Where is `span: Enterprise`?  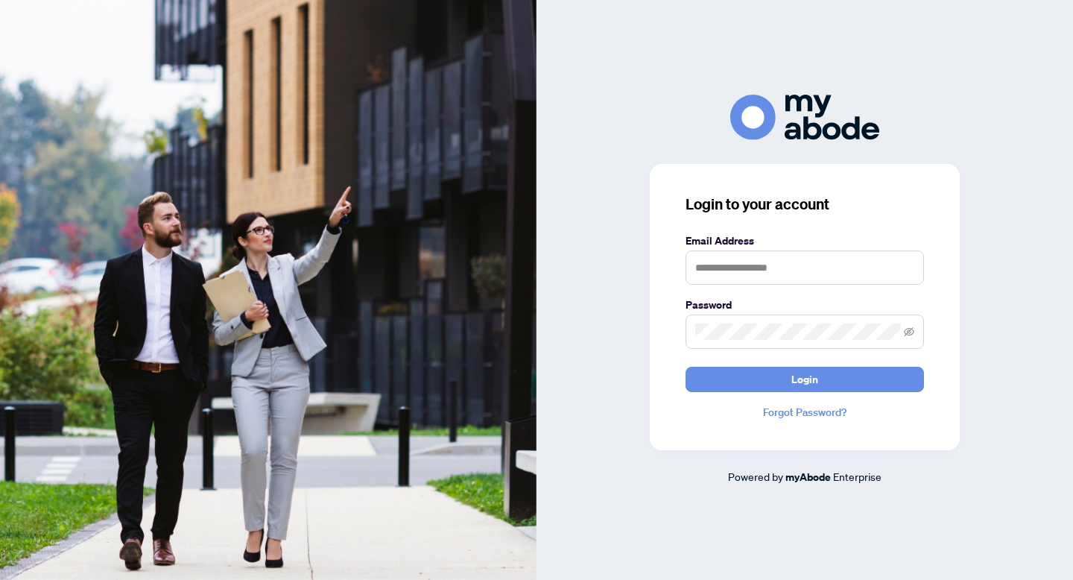 span: Enterprise is located at coordinates (857, 476).